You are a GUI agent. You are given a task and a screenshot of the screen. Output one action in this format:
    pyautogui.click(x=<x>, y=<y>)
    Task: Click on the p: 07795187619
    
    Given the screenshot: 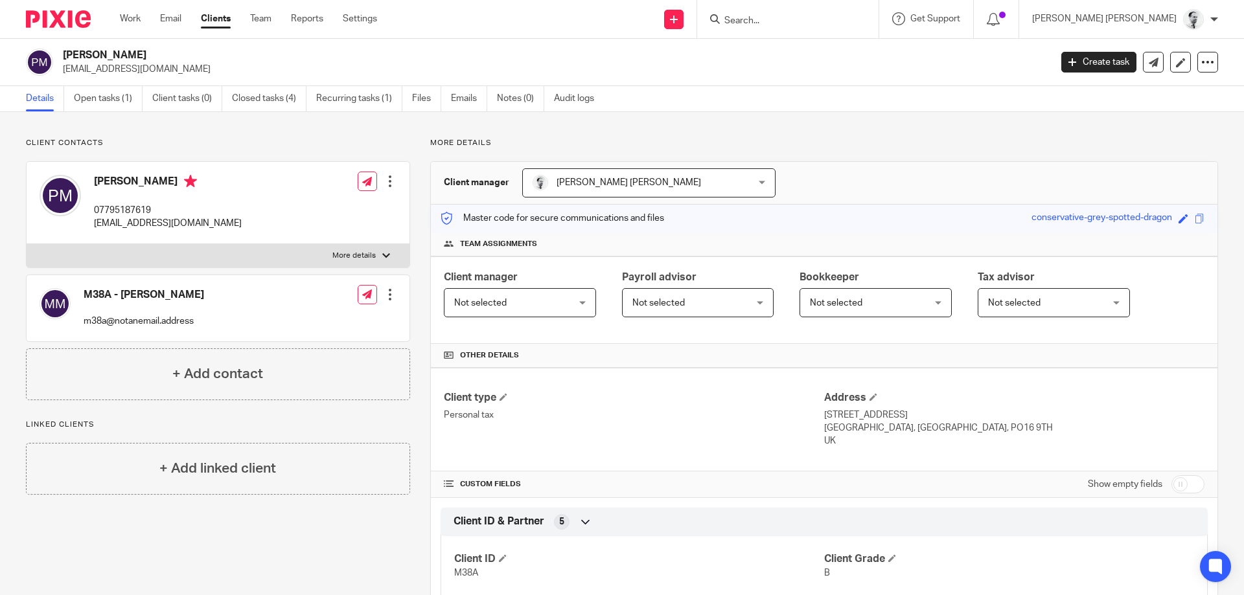 What is the action you would take?
    pyautogui.click(x=168, y=211)
    